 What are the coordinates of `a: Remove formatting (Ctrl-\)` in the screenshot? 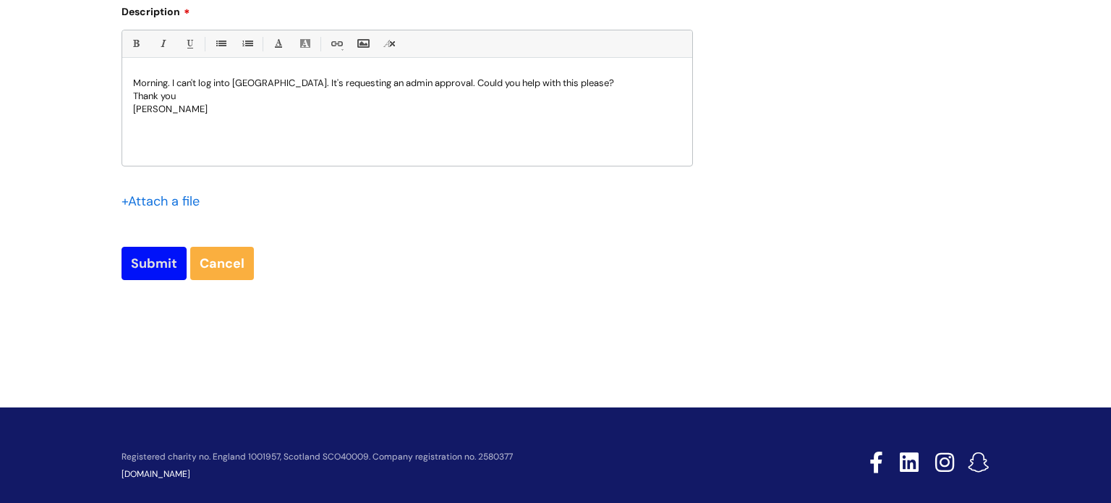 It's located at (389, 43).